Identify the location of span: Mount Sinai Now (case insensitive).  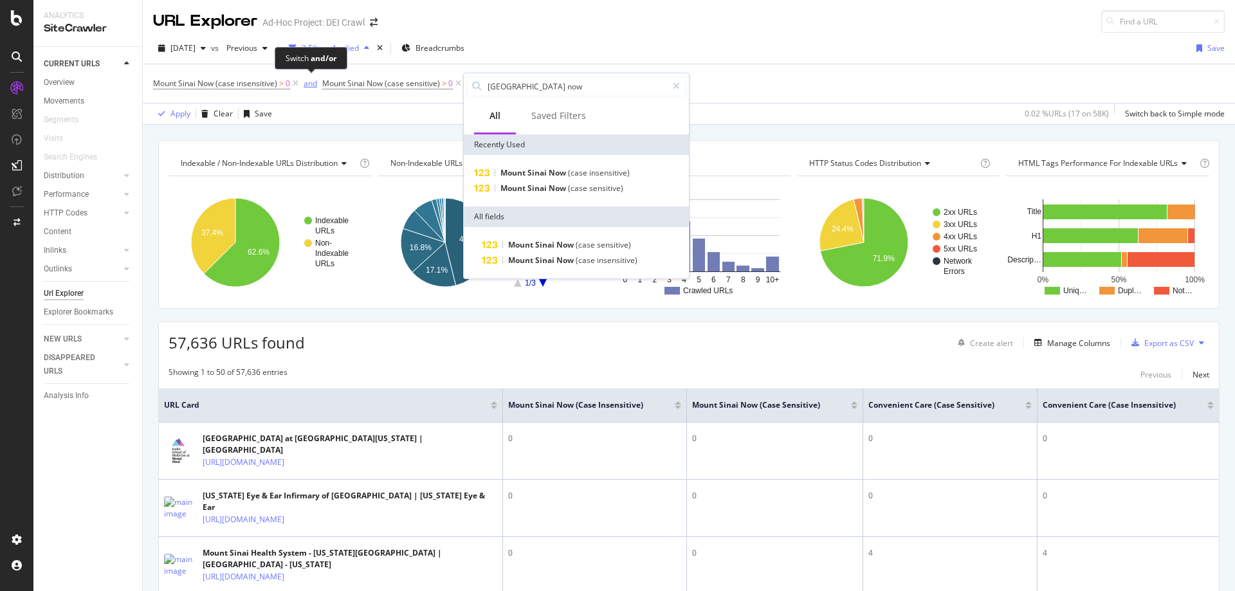
(215, 83).